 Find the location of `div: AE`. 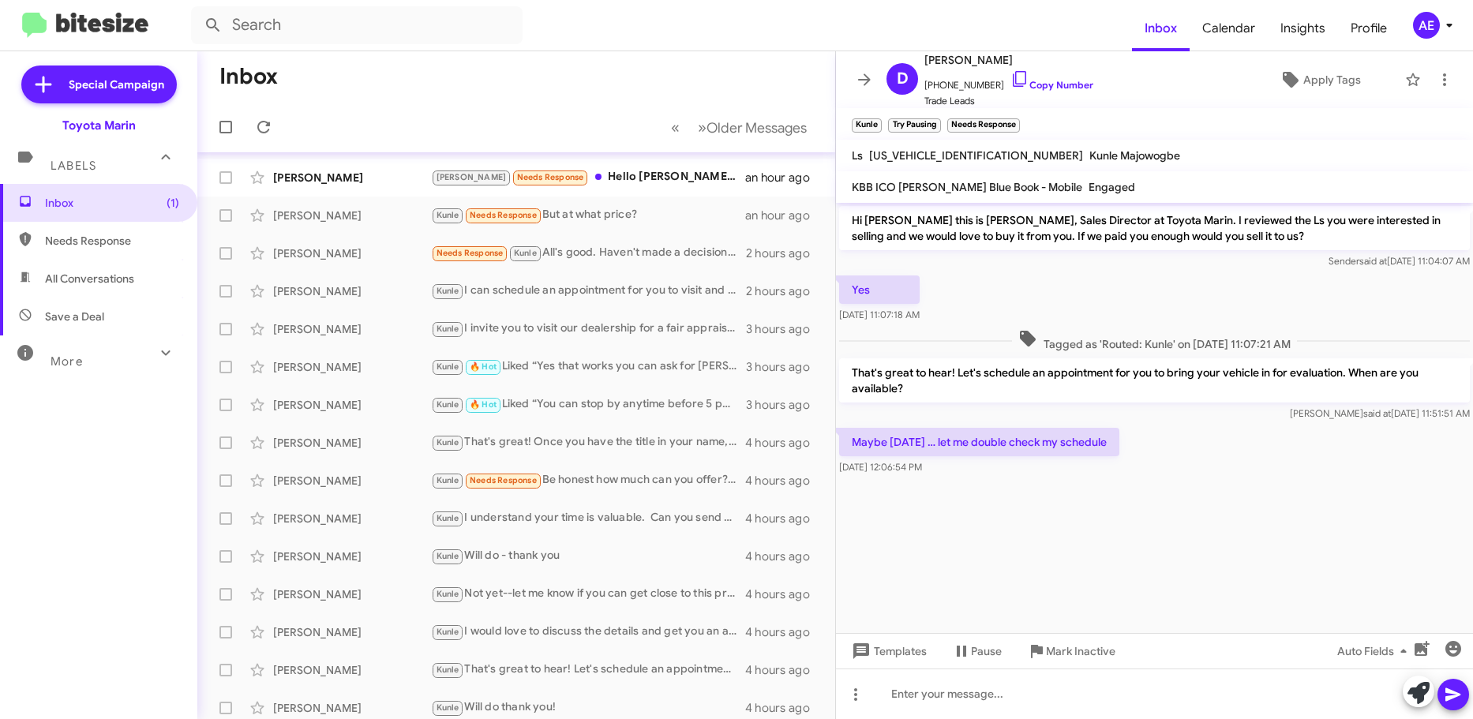

div: AE is located at coordinates (1427, 25).